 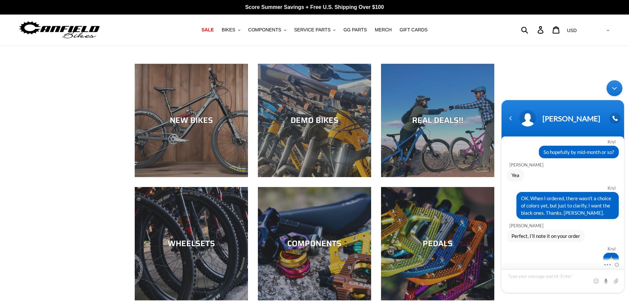 What do you see at coordinates (191, 243) in the screenshot?
I see `div: WHEELSETS` at bounding box center [191, 243].